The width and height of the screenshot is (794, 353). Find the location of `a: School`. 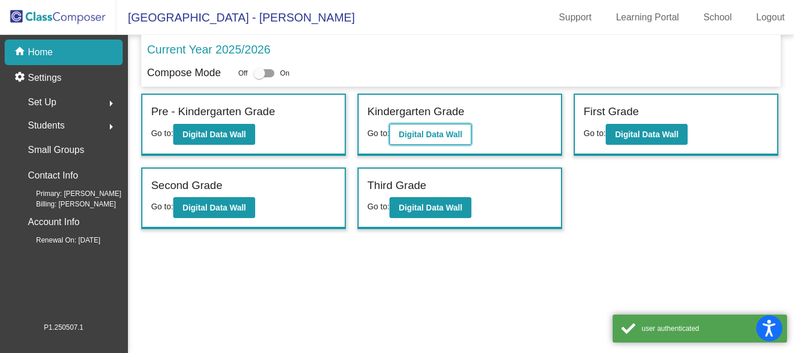

a: School is located at coordinates (717, 17).